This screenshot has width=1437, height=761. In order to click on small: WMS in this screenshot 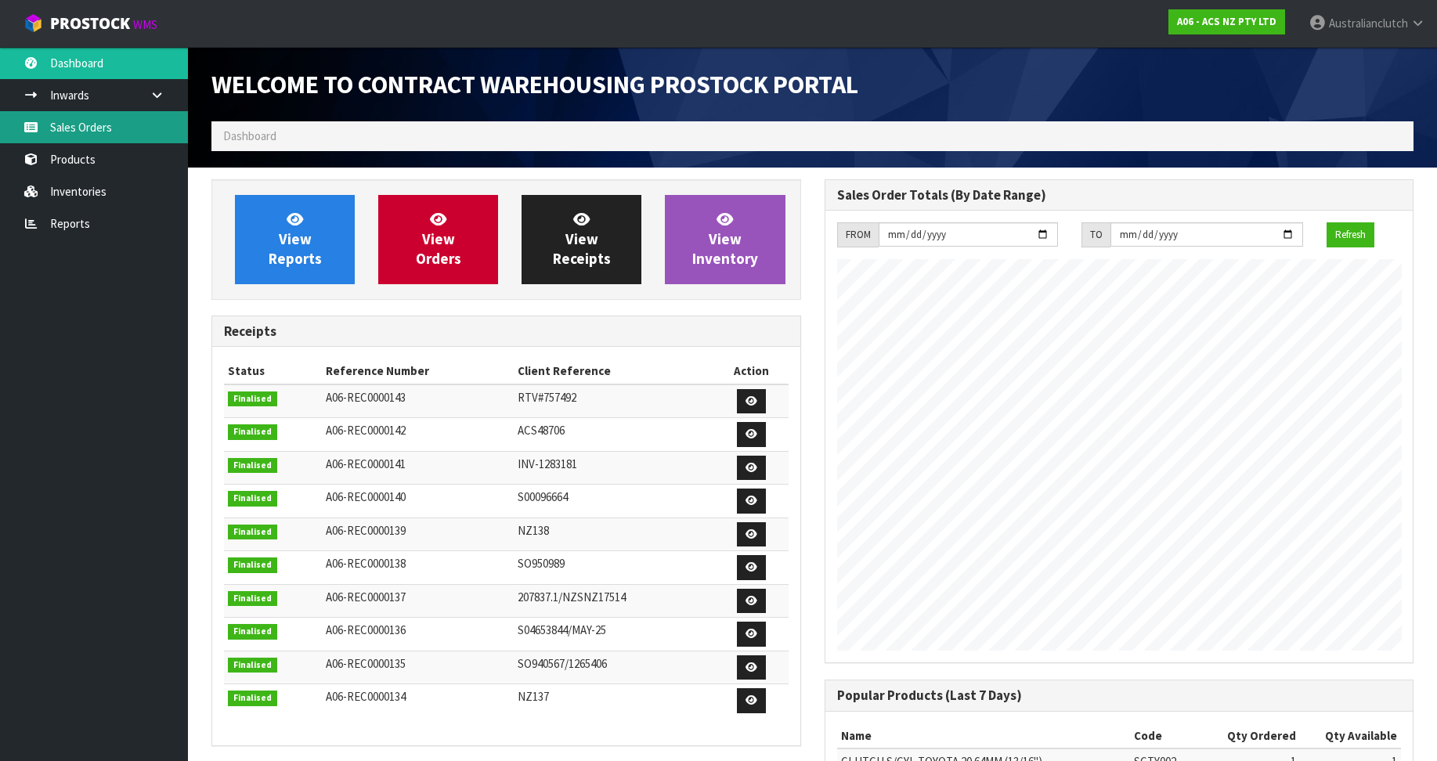, I will do `click(145, 24)`.